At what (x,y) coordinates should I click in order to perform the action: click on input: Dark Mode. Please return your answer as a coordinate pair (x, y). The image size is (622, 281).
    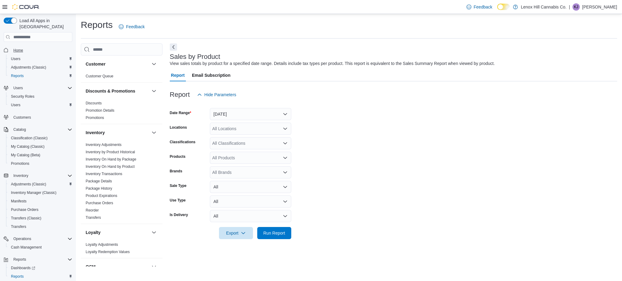
    Looking at the image, I should click on (504, 7).